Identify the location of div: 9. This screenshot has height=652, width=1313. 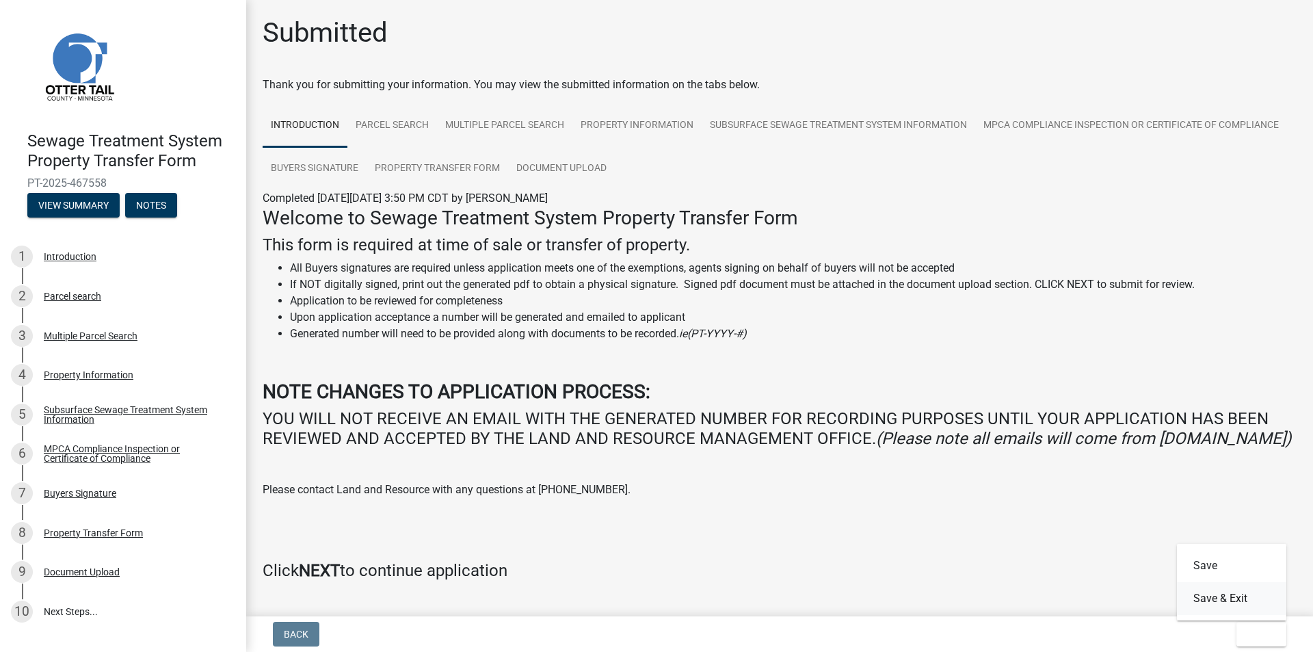
(22, 572).